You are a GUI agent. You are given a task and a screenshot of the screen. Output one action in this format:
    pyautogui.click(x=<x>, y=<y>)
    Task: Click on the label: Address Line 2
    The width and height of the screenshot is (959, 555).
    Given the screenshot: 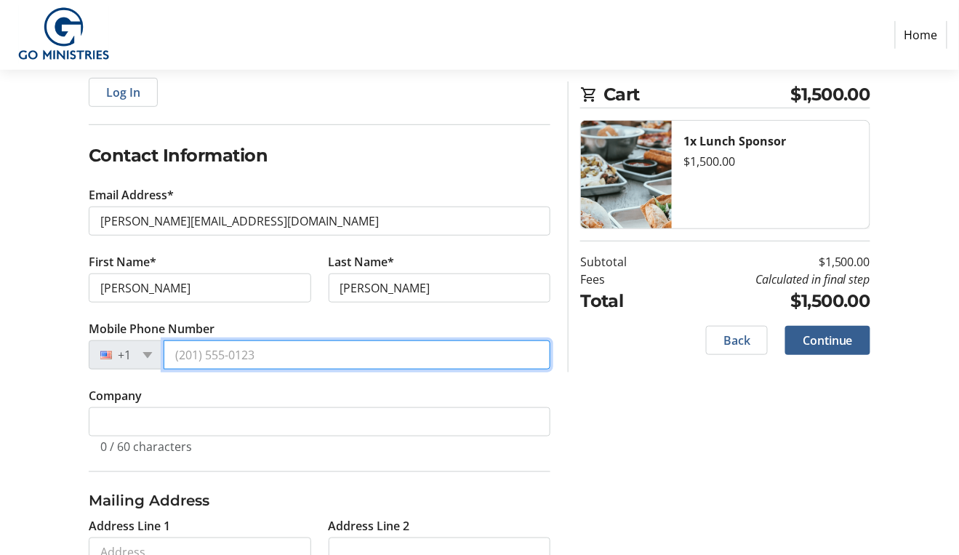 What is the action you would take?
    pyautogui.click(x=369, y=526)
    